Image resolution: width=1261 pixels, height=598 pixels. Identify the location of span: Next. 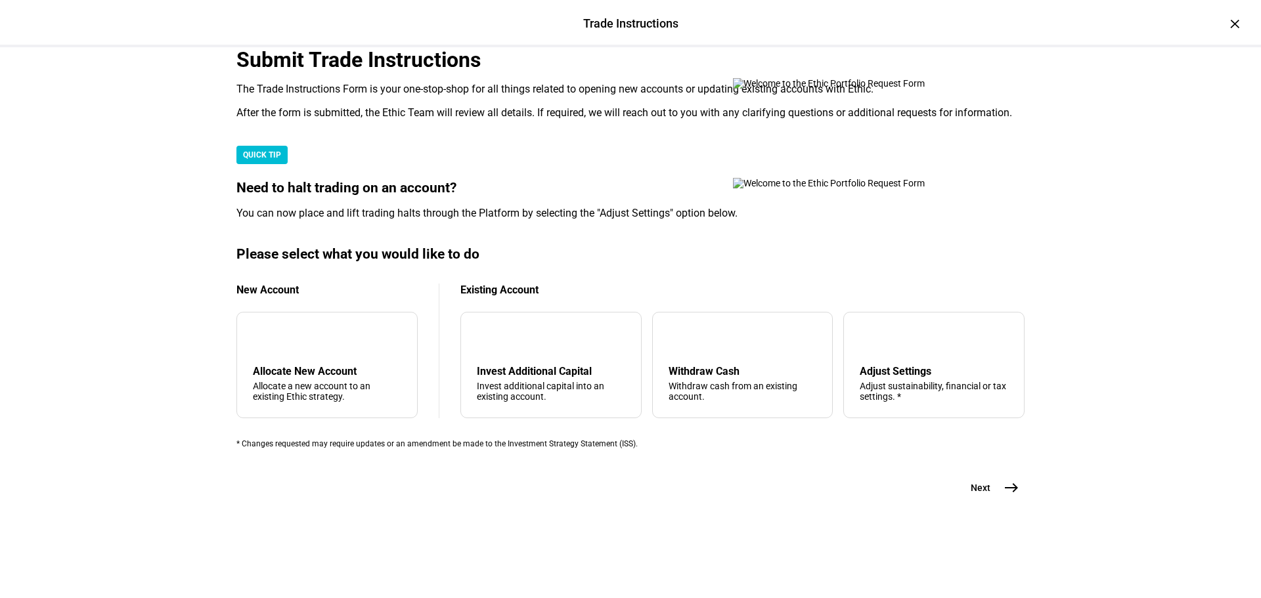
(981, 488).